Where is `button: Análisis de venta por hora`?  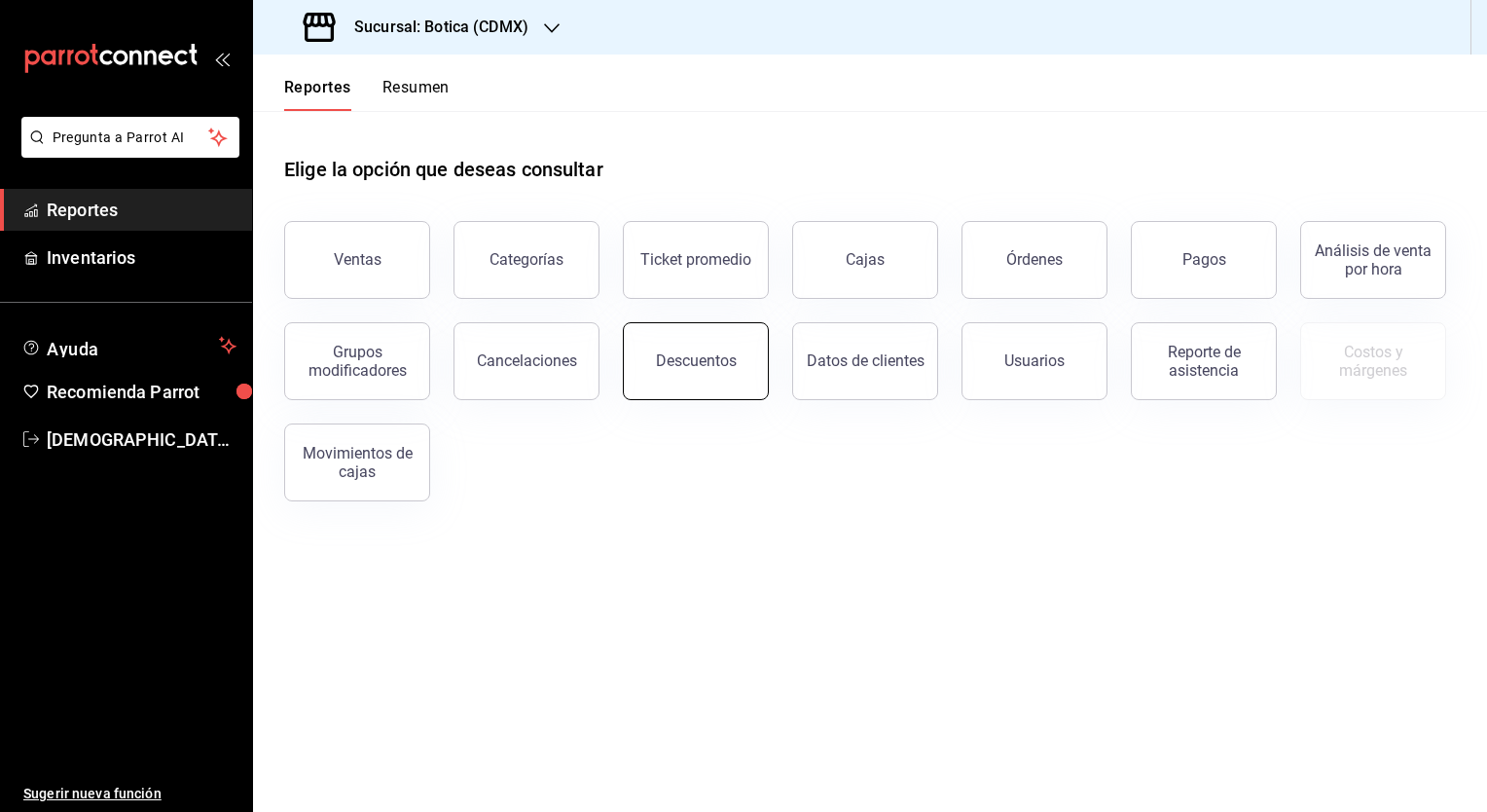
button: Análisis de venta por hora is located at coordinates (1373, 260).